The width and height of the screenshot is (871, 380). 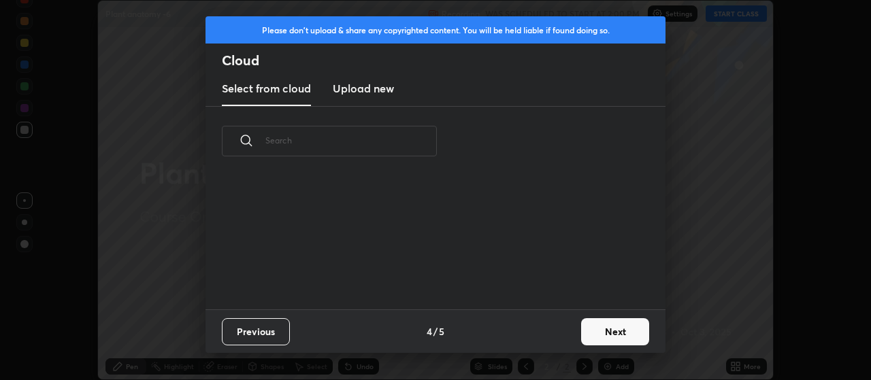 I want to click on button: Next, so click(x=615, y=332).